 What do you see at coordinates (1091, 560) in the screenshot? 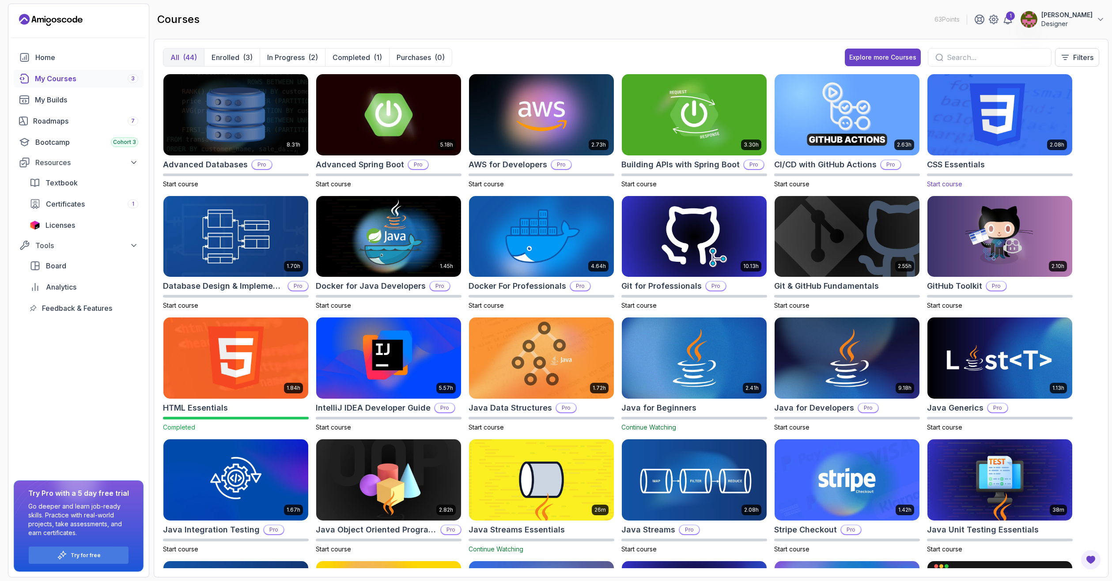
I see `button: Open Feedback Button` at bounding box center [1091, 560].